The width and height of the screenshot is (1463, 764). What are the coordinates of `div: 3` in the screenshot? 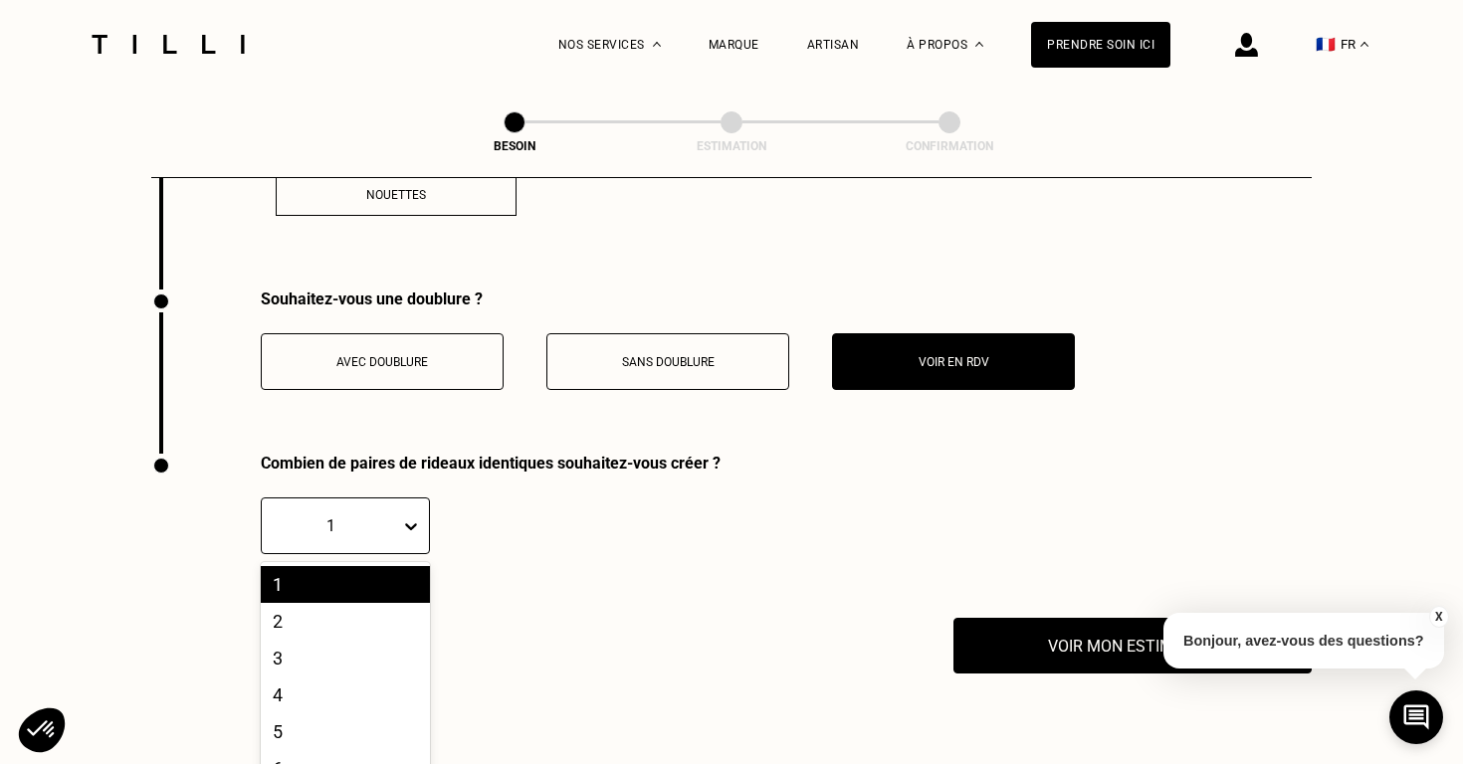 It's located at (345, 658).